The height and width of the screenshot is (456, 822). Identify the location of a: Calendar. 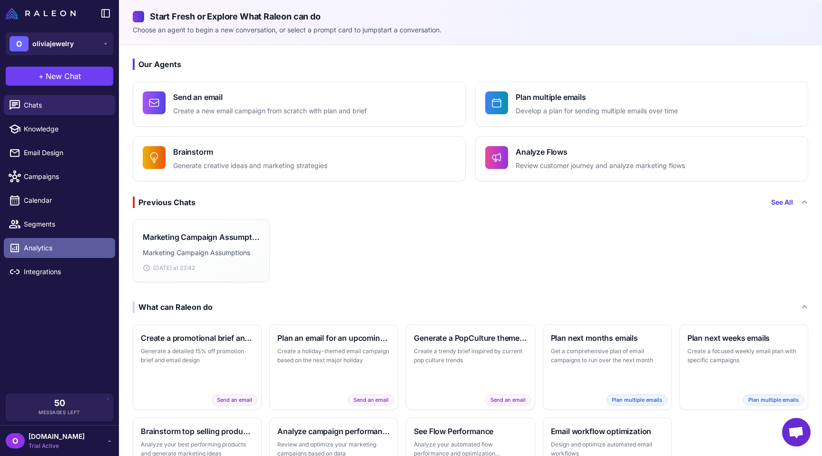
(59, 200).